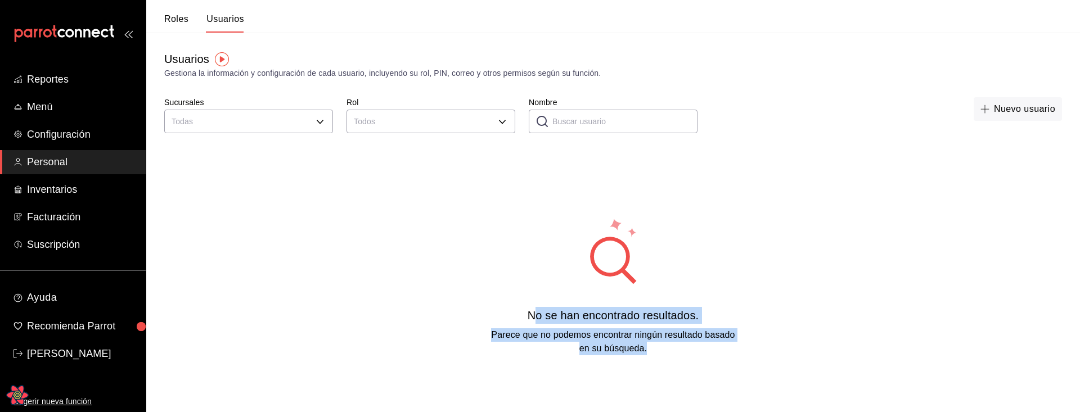 This screenshot has width=1080, height=412. What do you see at coordinates (249, 121) in the screenshot?
I see `div: Todas` at bounding box center [249, 121].